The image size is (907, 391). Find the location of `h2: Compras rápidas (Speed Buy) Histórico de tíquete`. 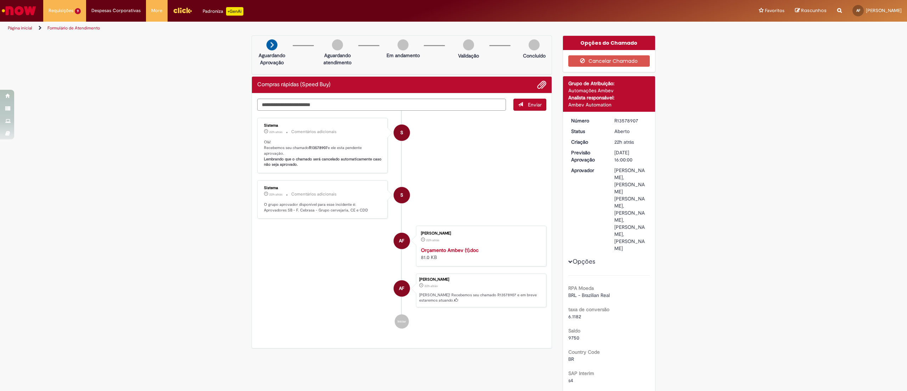

h2: Compras rápidas (Speed Buy) Histórico de tíquete is located at coordinates (294, 85).